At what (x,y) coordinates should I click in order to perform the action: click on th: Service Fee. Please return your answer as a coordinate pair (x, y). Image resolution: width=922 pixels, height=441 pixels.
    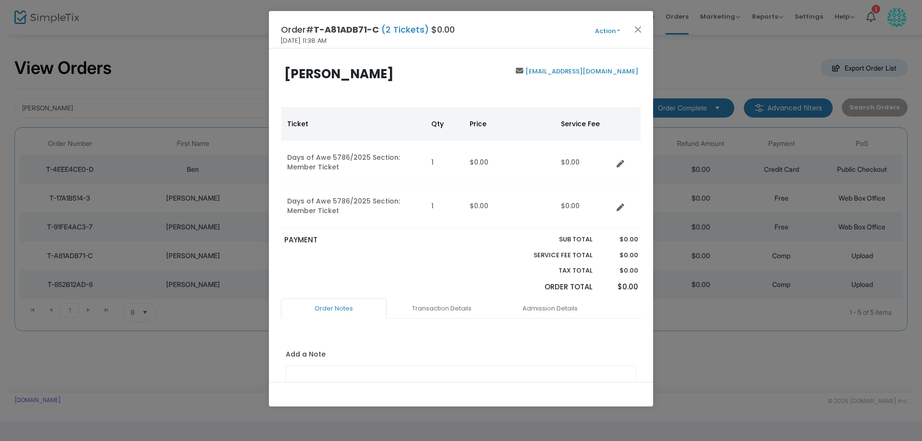
    Looking at the image, I should click on (584, 124).